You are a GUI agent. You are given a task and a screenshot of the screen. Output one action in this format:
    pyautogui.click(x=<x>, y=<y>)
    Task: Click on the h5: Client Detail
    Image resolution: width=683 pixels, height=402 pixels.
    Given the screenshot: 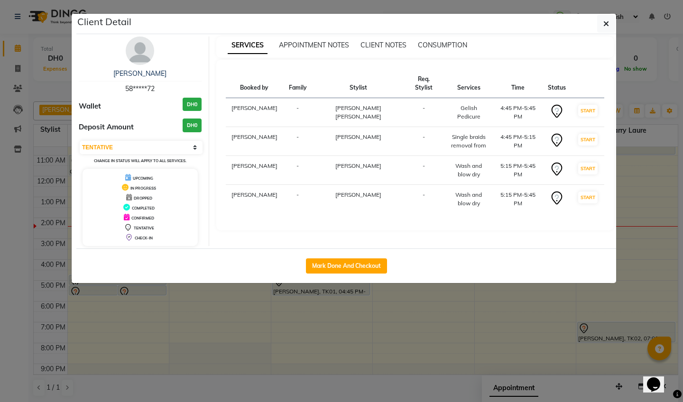 What is the action you would take?
    pyautogui.click(x=104, y=22)
    